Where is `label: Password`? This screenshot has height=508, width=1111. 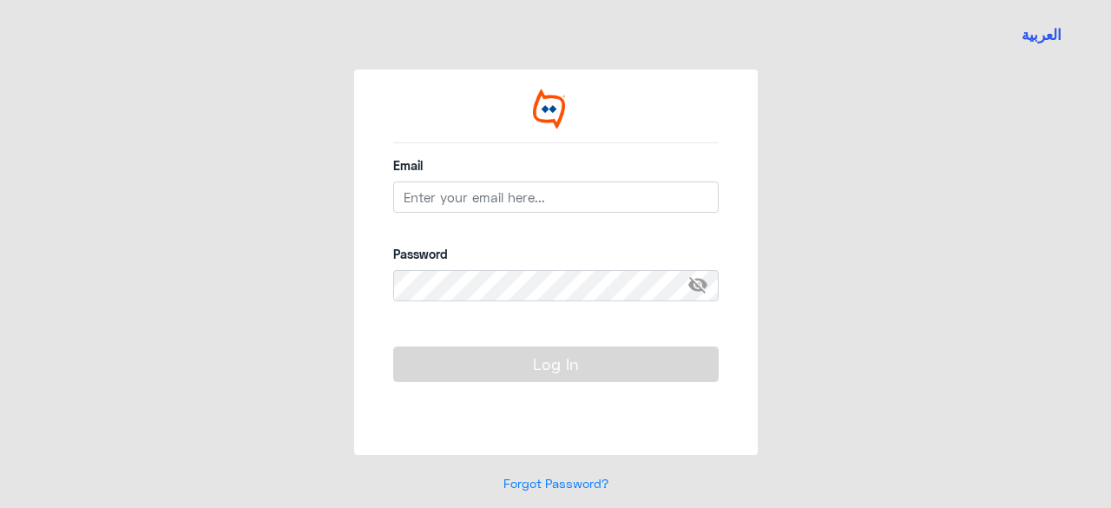 label: Password is located at coordinates (555, 253).